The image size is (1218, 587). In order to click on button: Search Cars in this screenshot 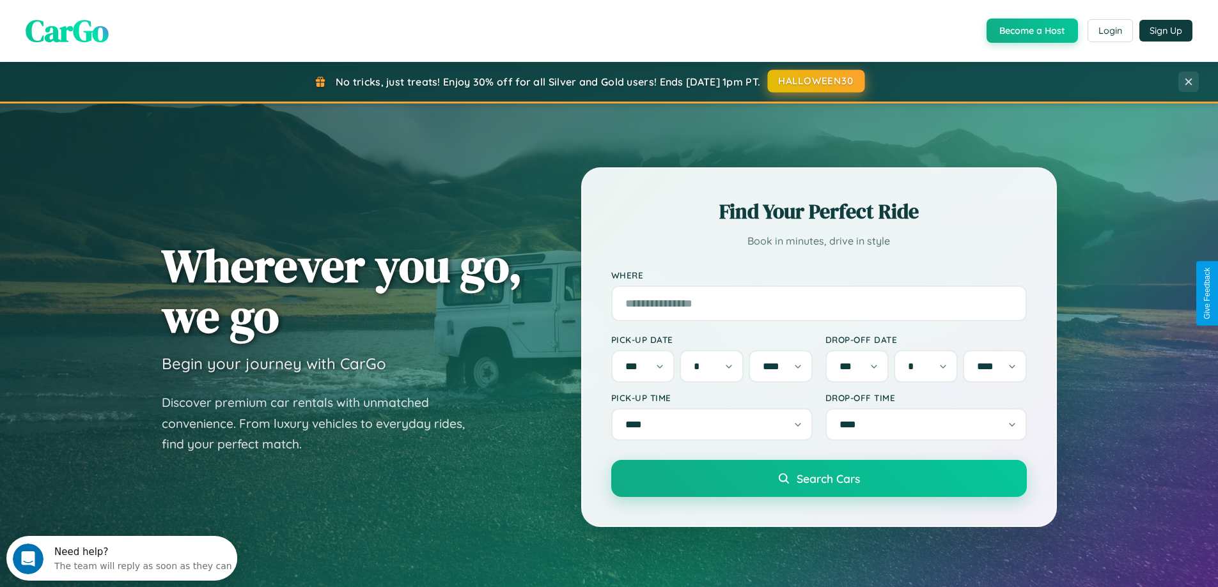, I will do `click(819, 479)`.